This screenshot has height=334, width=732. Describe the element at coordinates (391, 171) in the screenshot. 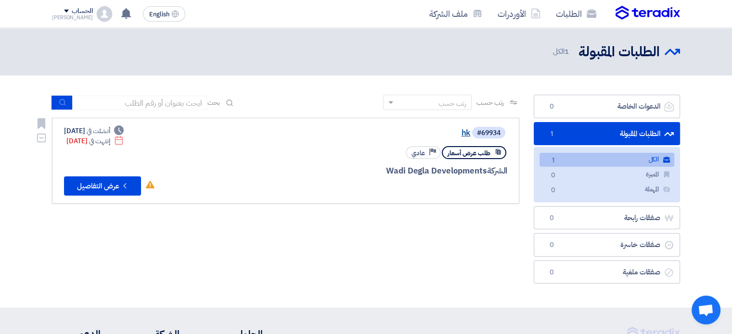

I see `div: Wadi Degla Developments` at that location.